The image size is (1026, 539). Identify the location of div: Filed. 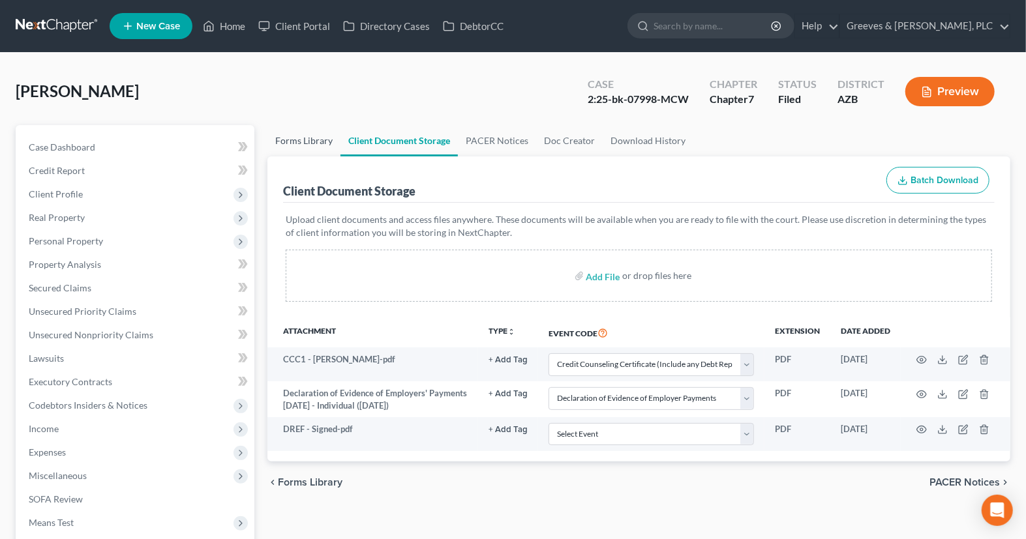
(797, 99).